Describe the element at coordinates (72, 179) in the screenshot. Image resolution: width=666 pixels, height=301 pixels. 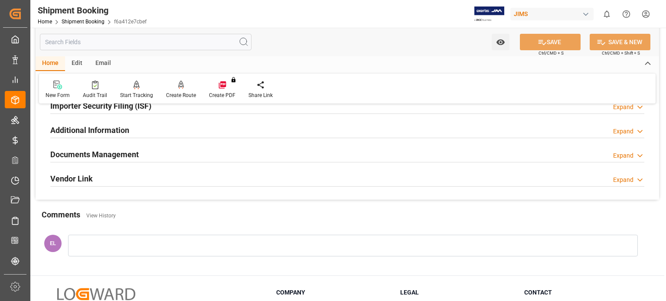
I see `h2: Vendor Link` at that location.